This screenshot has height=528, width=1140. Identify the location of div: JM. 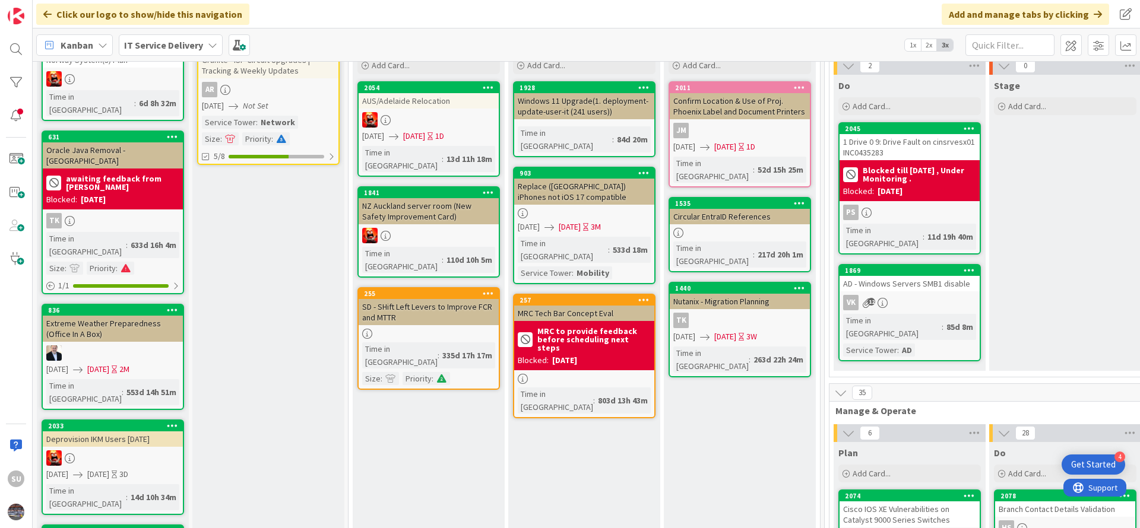
(740, 131).